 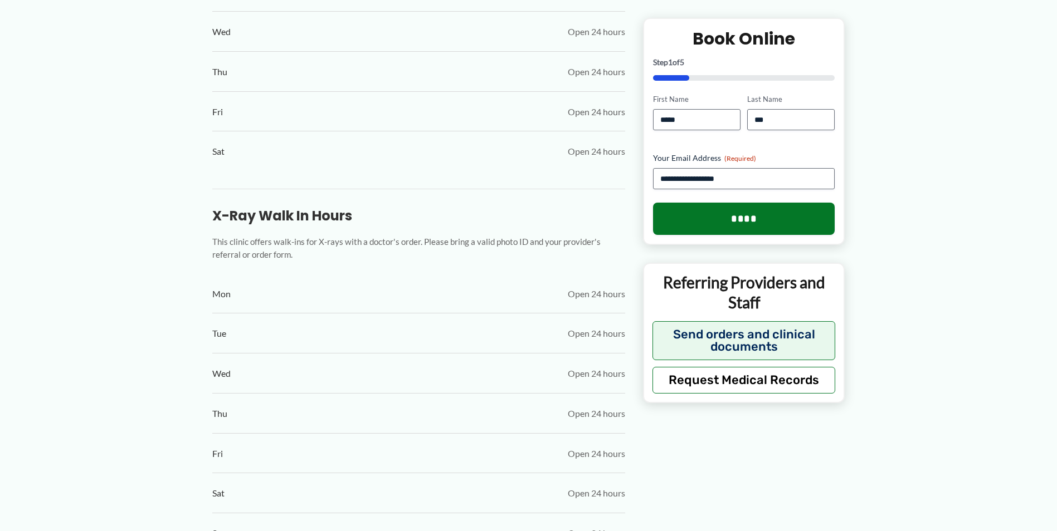 What do you see at coordinates (744, 340) in the screenshot?
I see `button: Send orders and clinical documents` at bounding box center [744, 340].